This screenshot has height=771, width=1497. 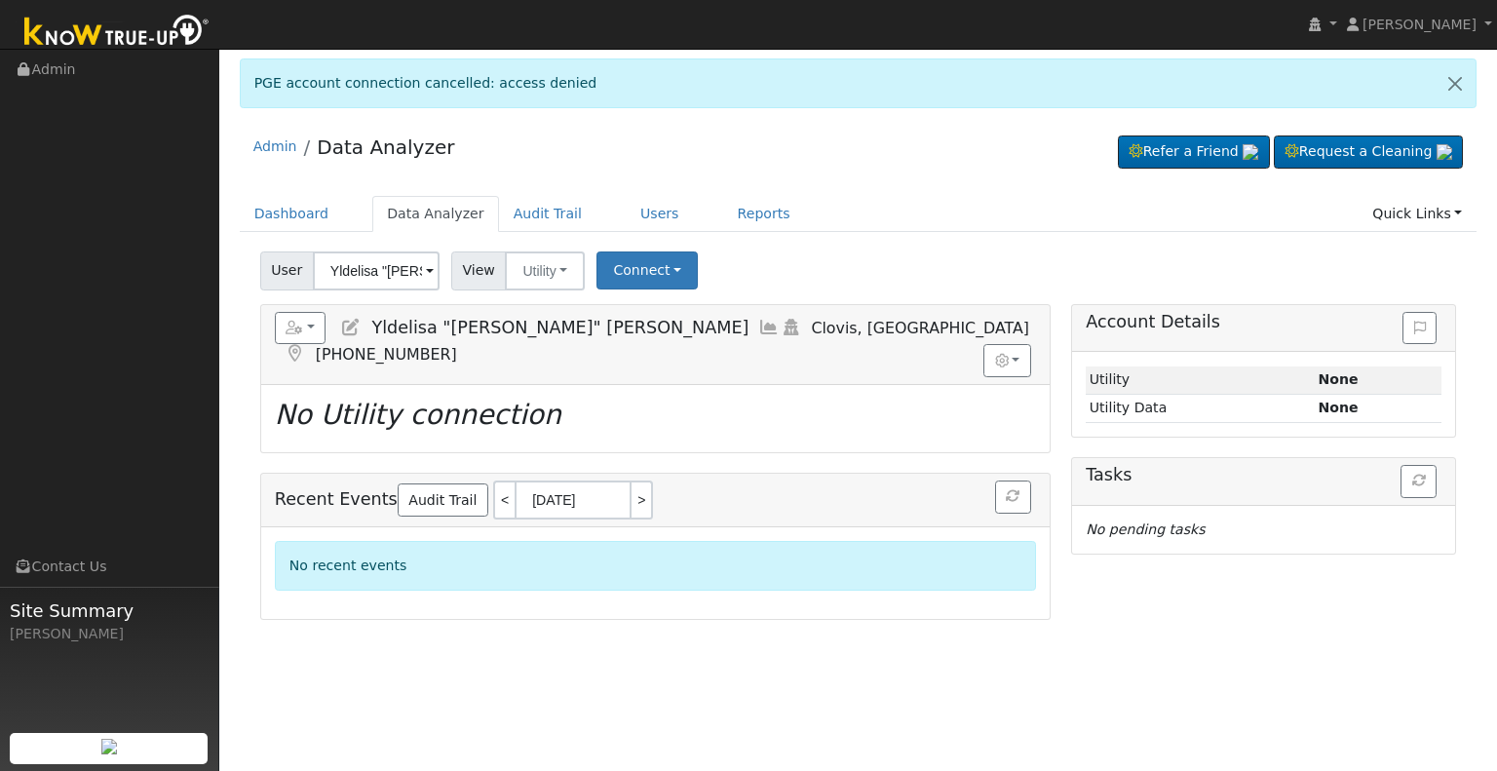 I want to click on span: Site Summary, so click(x=109, y=610).